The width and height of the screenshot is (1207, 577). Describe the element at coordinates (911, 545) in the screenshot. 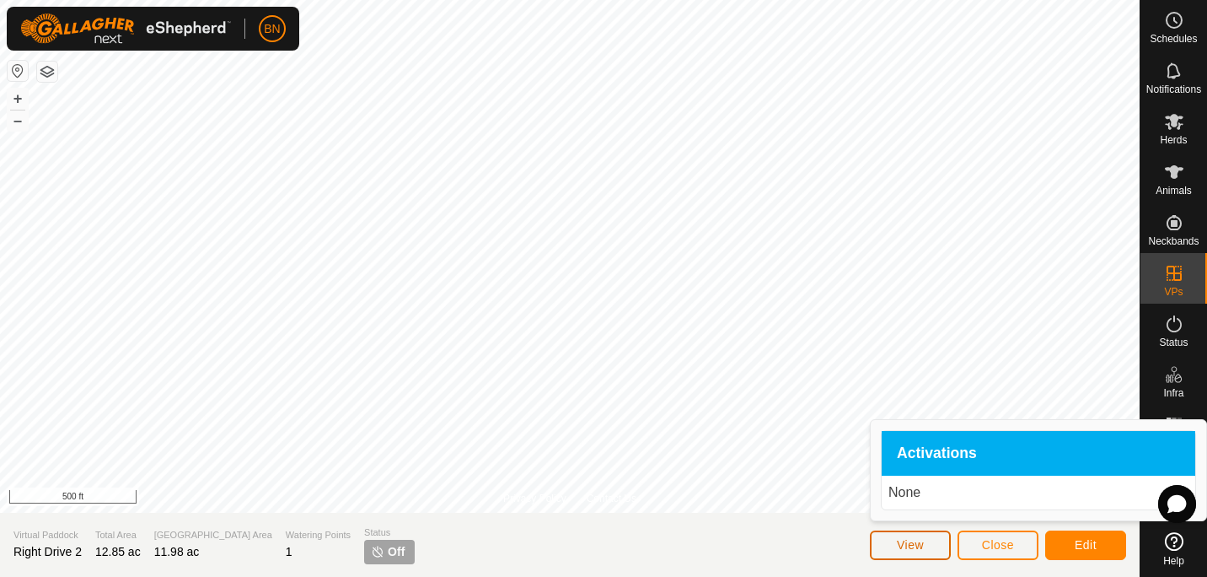

I see `button: View` at that location.